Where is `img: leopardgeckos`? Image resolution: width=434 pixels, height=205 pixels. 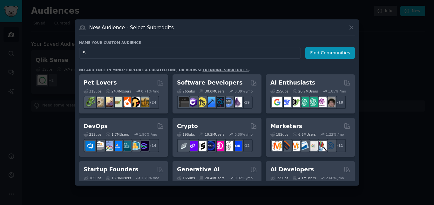 img: leopardgeckos is located at coordinates (108, 102).